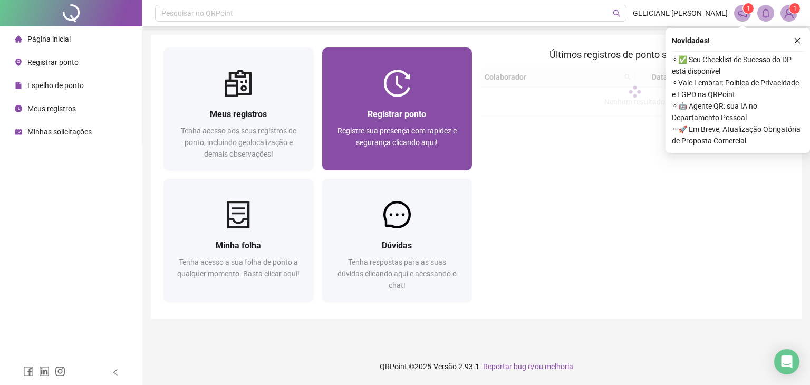 The width and height of the screenshot is (810, 385). I want to click on span: Novidades !, so click(691, 41).